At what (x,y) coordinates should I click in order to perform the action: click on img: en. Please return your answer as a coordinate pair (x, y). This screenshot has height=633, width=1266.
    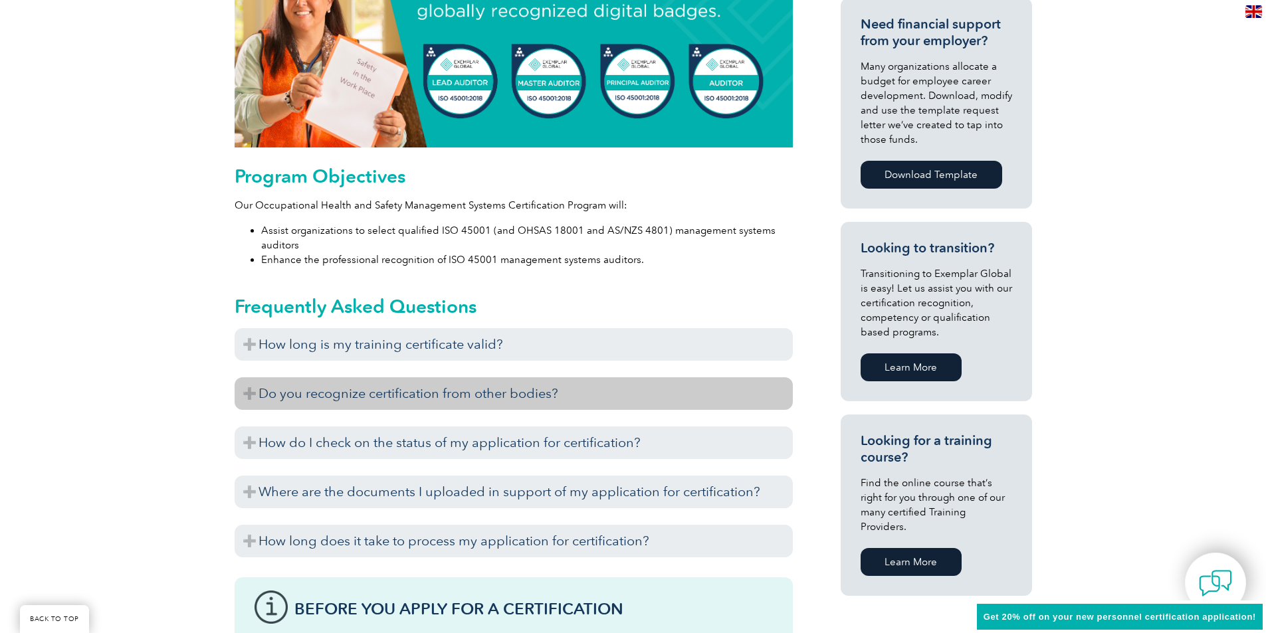
    Looking at the image, I should click on (1254, 11).